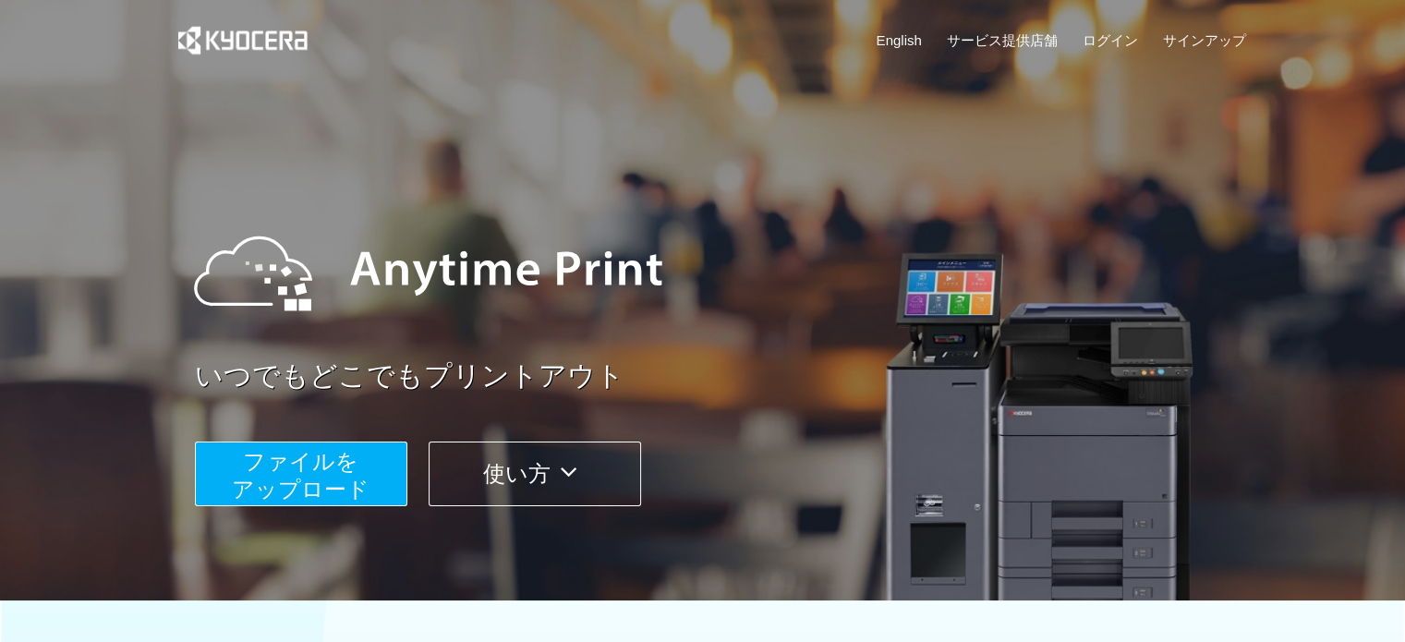 This screenshot has width=1405, height=642. I want to click on button: 使い方, so click(535, 474).